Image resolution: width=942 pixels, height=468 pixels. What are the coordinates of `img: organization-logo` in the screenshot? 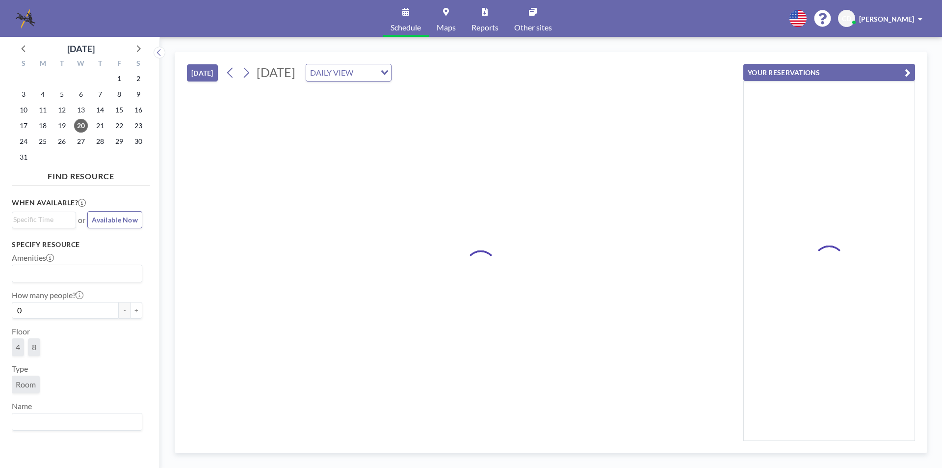 It's located at (26, 19).